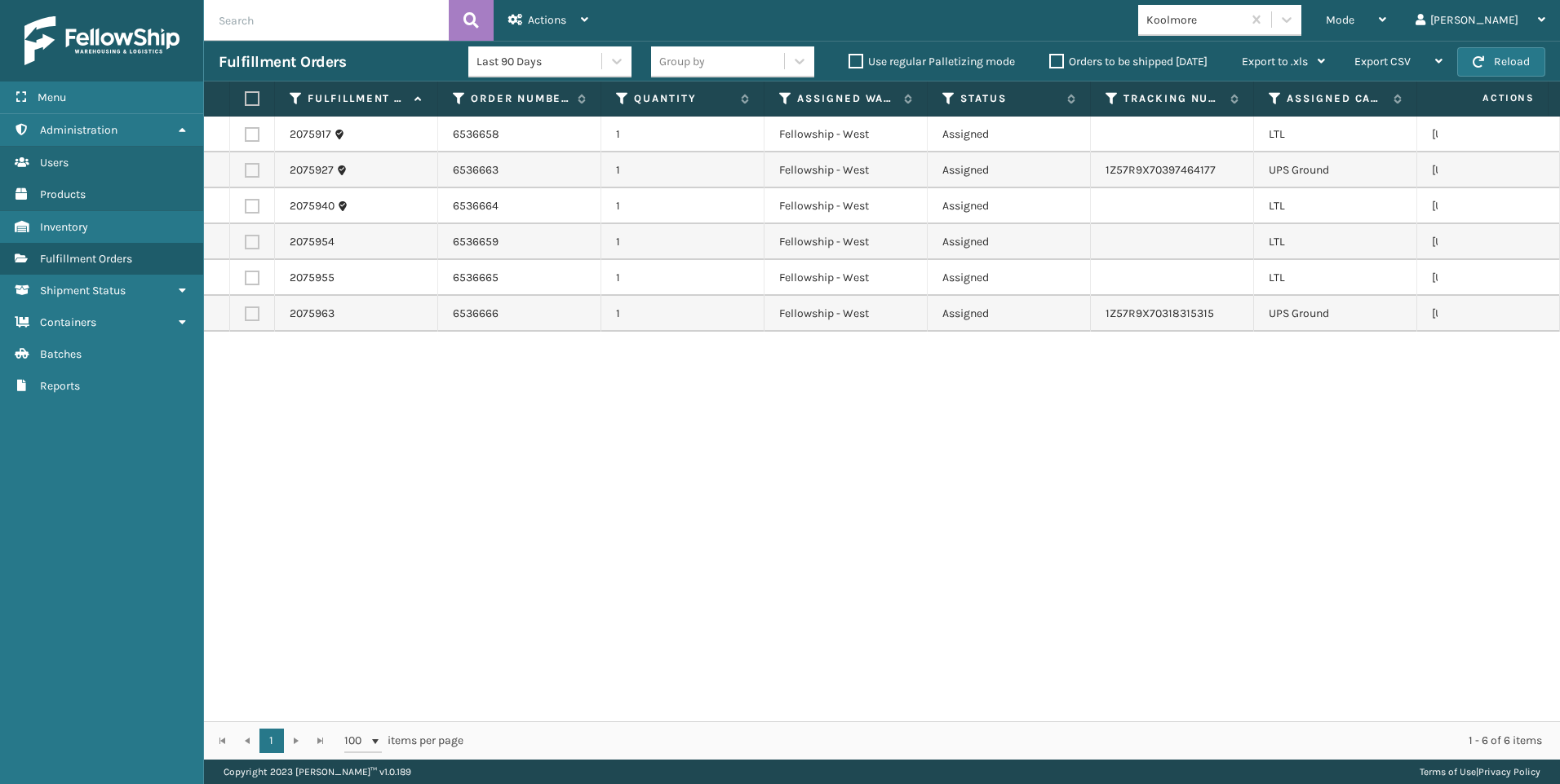 The image size is (1560, 784). Describe the element at coordinates (1009, 99) in the screenshot. I see `label: Status` at that location.